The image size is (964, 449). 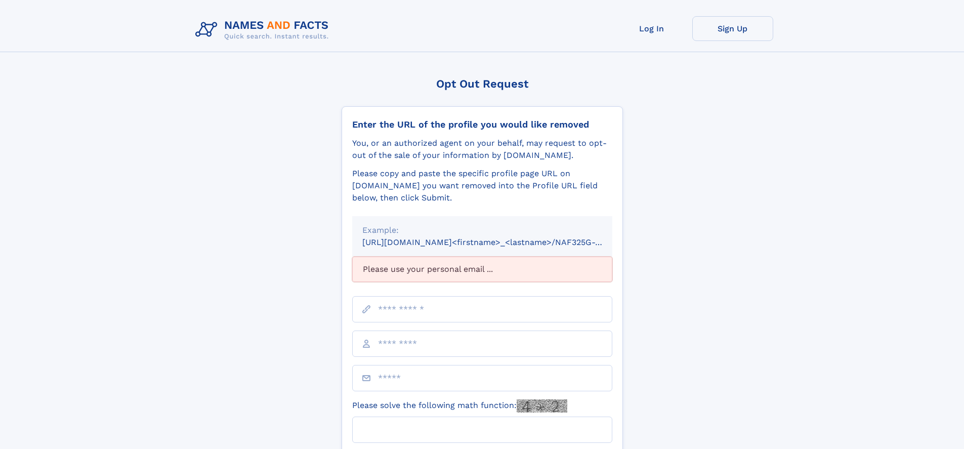 What do you see at coordinates (264, 30) in the screenshot?
I see `img: Logo Names and Facts` at bounding box center [264, 30].